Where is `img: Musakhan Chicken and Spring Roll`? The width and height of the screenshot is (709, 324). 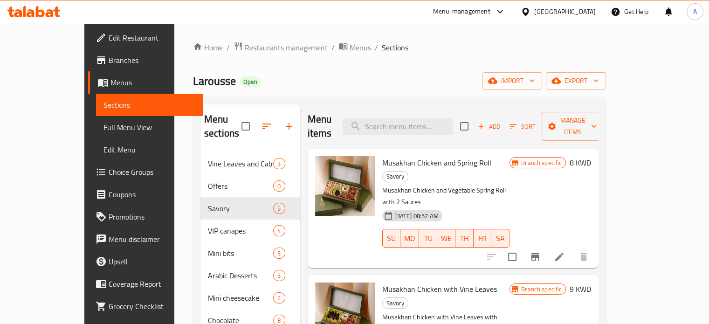 img: Musakhan Chicken and Spring Roll is located at coordinates (345, 186).